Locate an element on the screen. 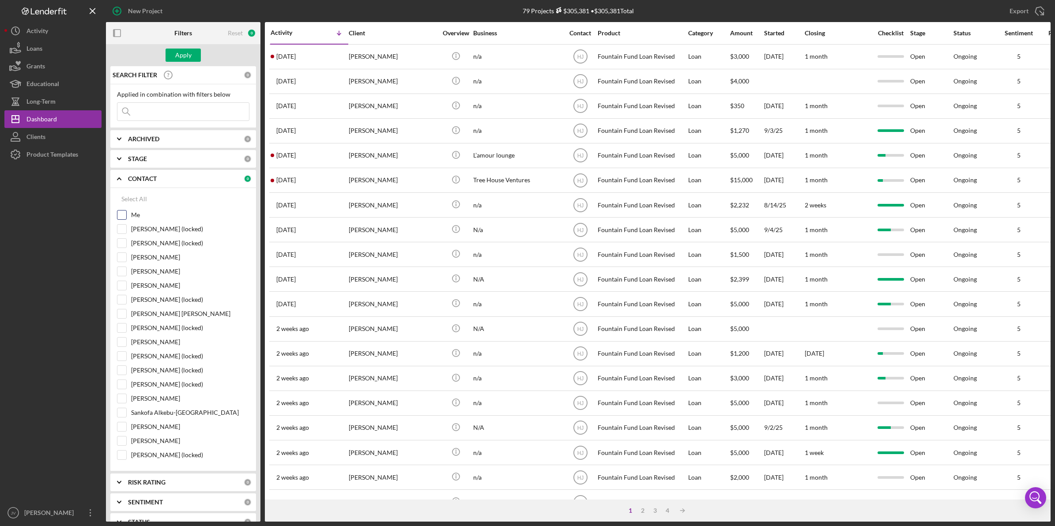 The image size is (1055, 526). button: Clients is located at coordinates (53, 137).